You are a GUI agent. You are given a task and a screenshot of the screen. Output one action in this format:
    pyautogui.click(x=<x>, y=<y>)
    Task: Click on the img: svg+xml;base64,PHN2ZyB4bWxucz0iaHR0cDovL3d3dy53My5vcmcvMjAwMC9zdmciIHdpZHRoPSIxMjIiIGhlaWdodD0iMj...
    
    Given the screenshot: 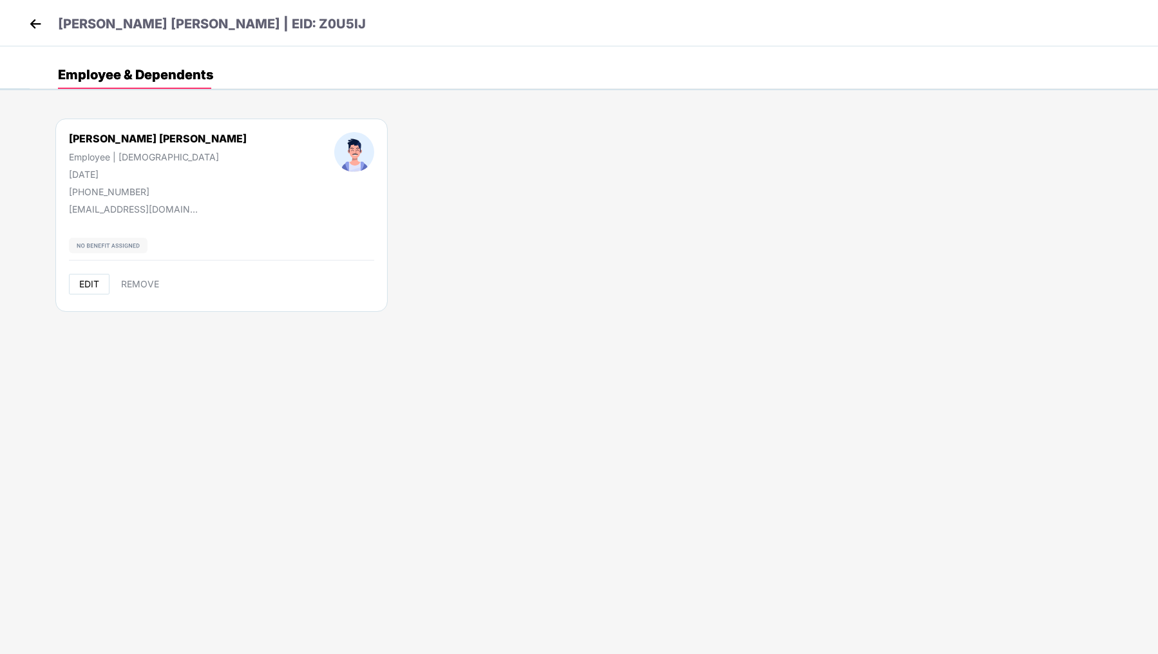 What is the action you would take?
    pyautogui.click(x=108, y=245)
    